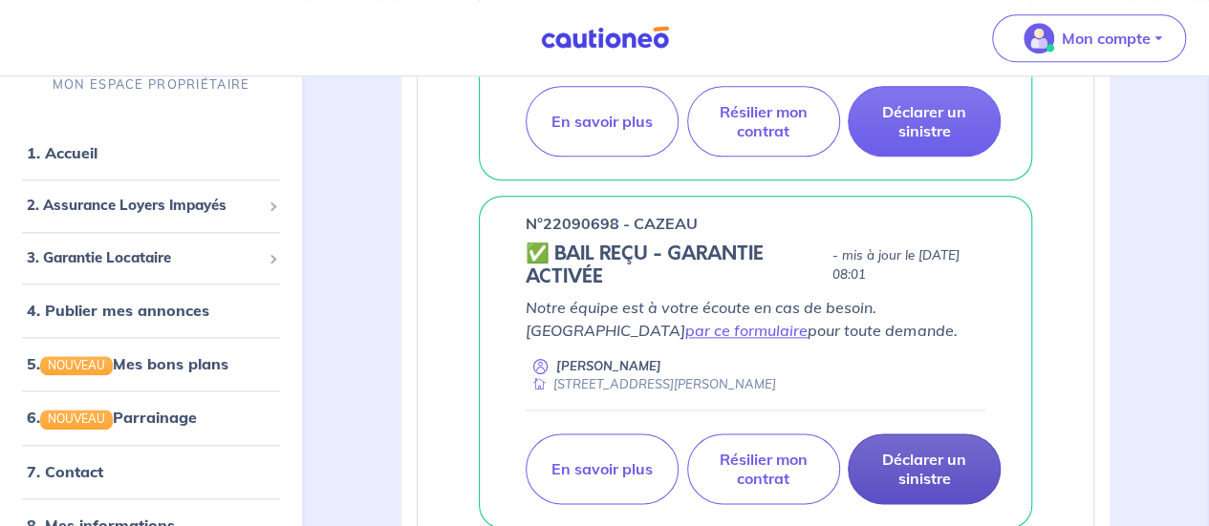  What do you see at coordinates (151, 205) in the screenshot?
I see `div: 2. Assurance Loyers Impayés` at bounding box center [151, 205].